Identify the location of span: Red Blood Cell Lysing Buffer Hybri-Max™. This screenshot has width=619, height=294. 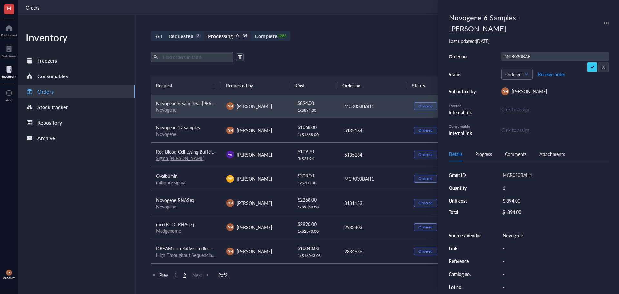
(197, 152).